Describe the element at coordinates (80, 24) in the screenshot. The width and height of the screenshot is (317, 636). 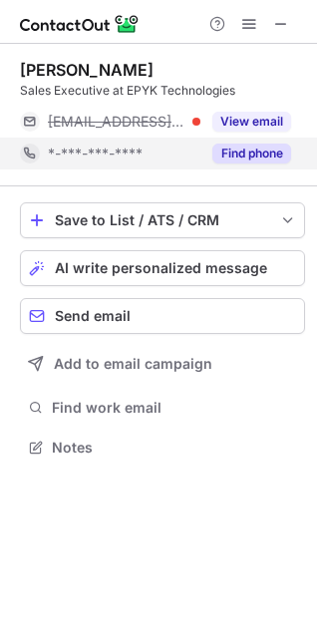
I see `img: ContactOut v5.3.10` at that location.